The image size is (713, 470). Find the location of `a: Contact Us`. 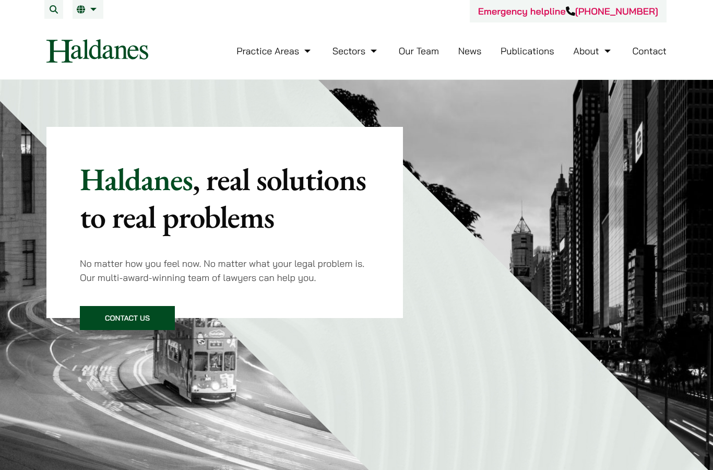

a: Contact Us is located at coordinates (127, 318).